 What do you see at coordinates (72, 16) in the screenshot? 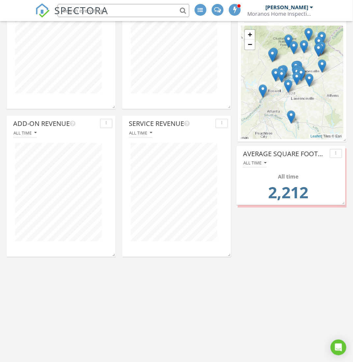
I see `a: SPECTORA` at bounding box center [72, 16].